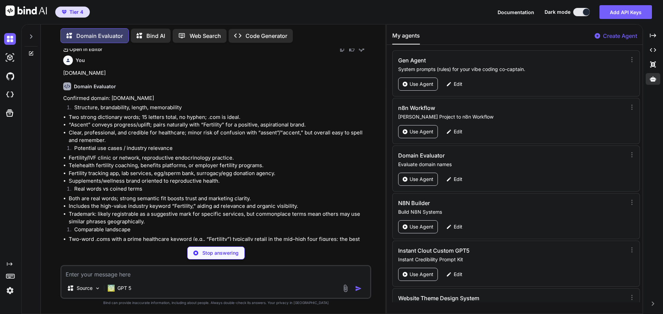 The image size is (663, 314). Describe the element at coordinates (219, 181) in the screenshot. I see `li: Supplements/wellness brand oriented to reproductive health.` at that location.